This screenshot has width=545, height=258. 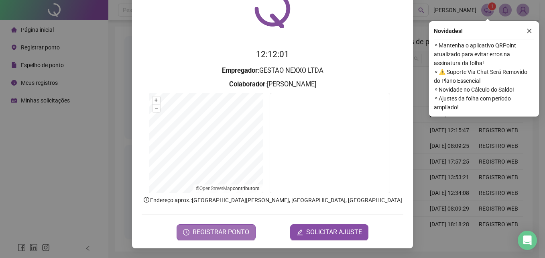 I want to click on li: © contributors., so click(x=228, y=188).